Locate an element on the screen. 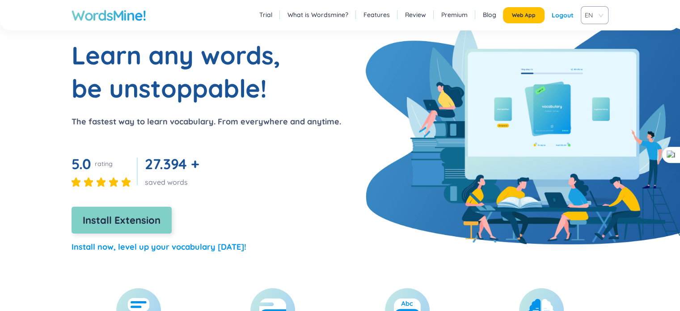  a: Blog is located at coordinates (490, 15).